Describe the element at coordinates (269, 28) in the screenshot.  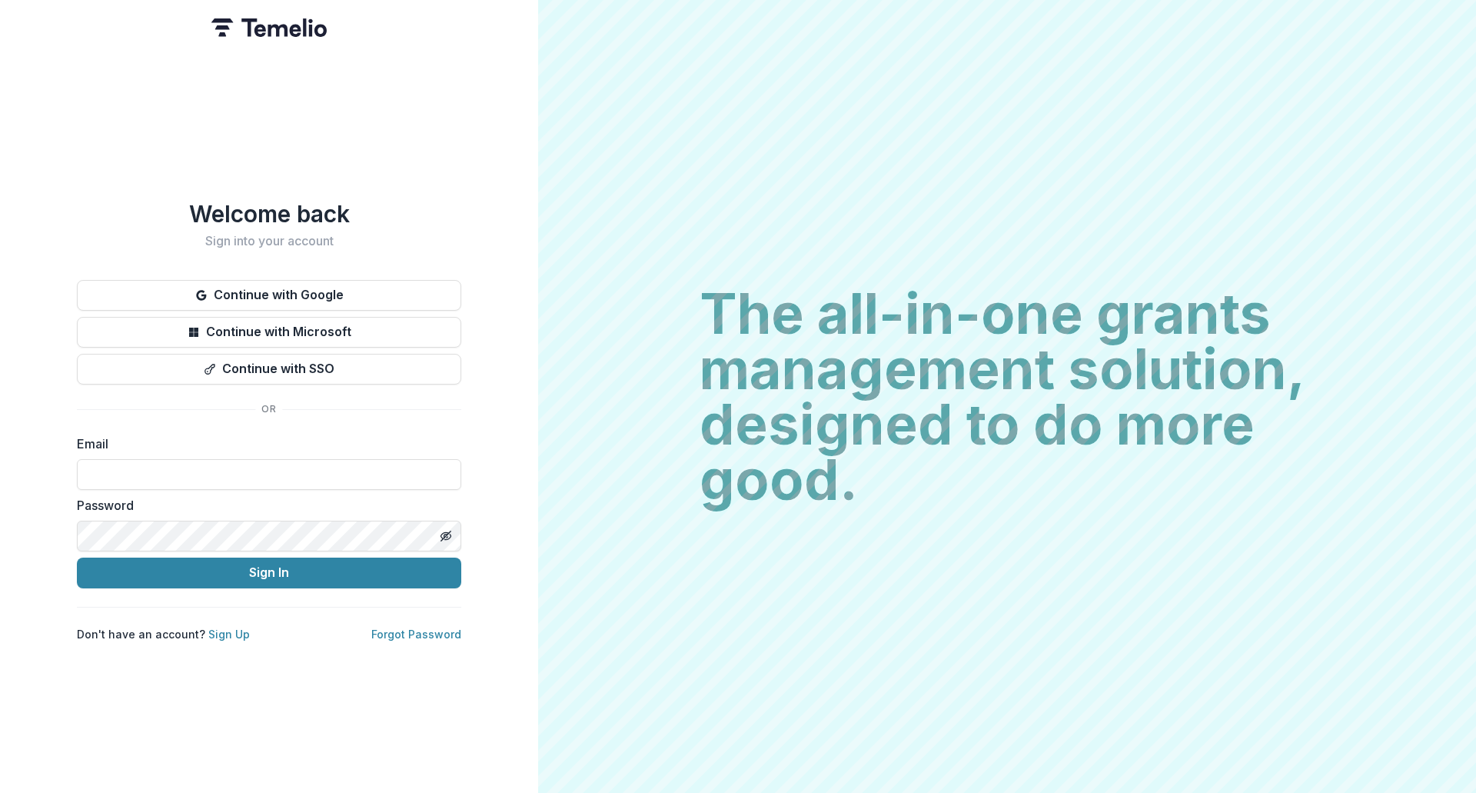
I see `img: Temelio` at that location.